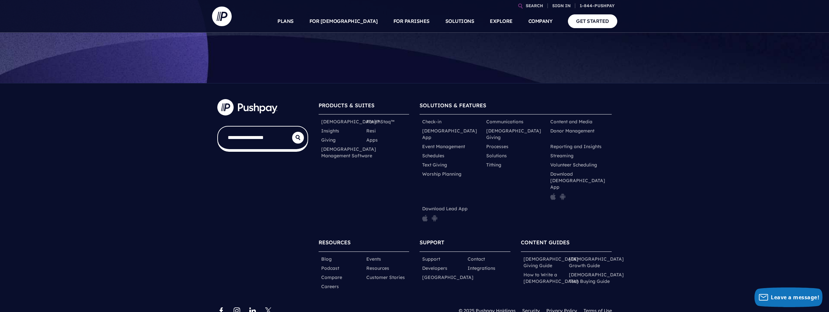 The image size is (829, 312). What do you see at coordinates (332, 277) in the screenshot?
I see `a: Compare` at bounding box center [332, 277].